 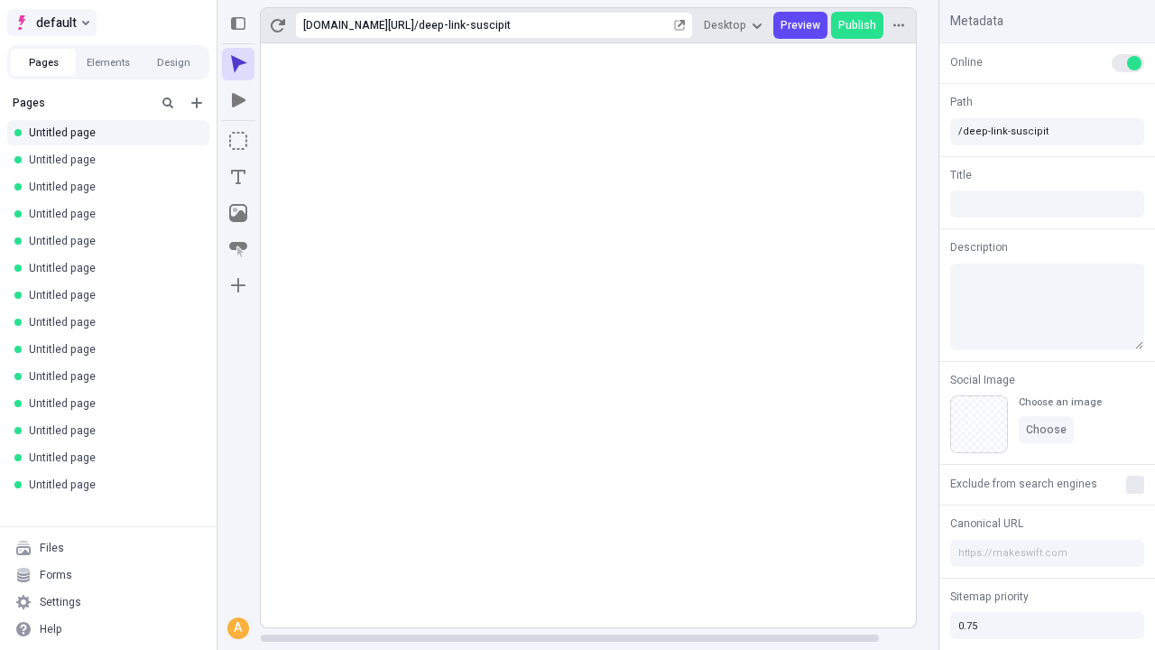 I want to click on span: Desktop, so click(x=725, y=25).